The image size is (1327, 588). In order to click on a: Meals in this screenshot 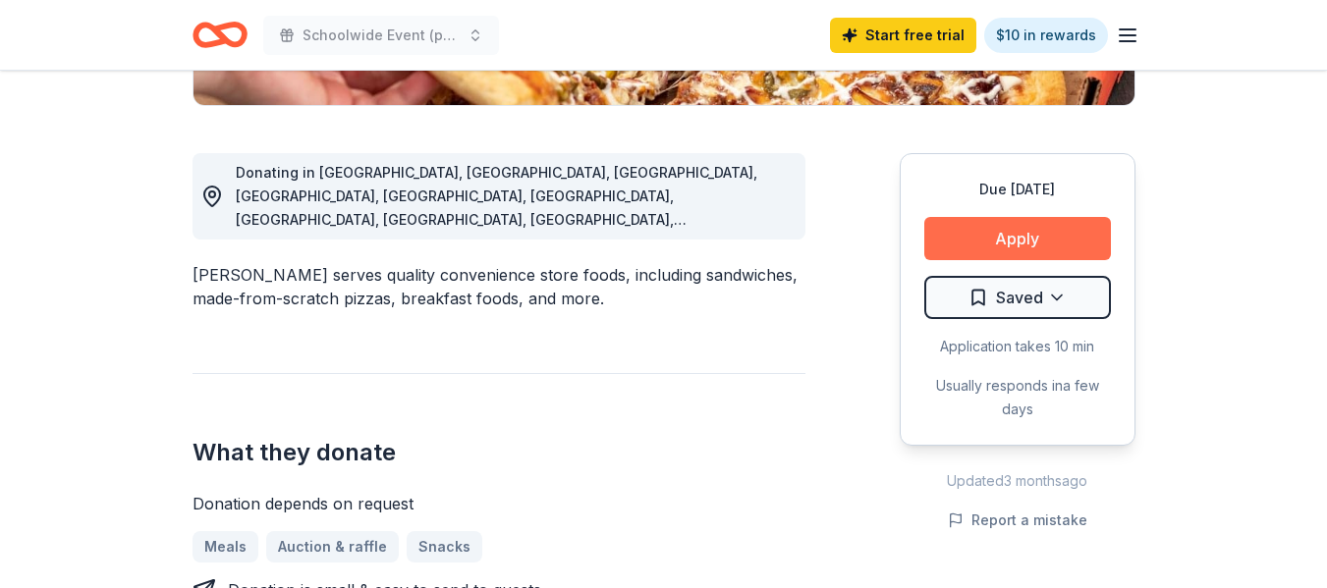, I will do `click(225, 547)`.